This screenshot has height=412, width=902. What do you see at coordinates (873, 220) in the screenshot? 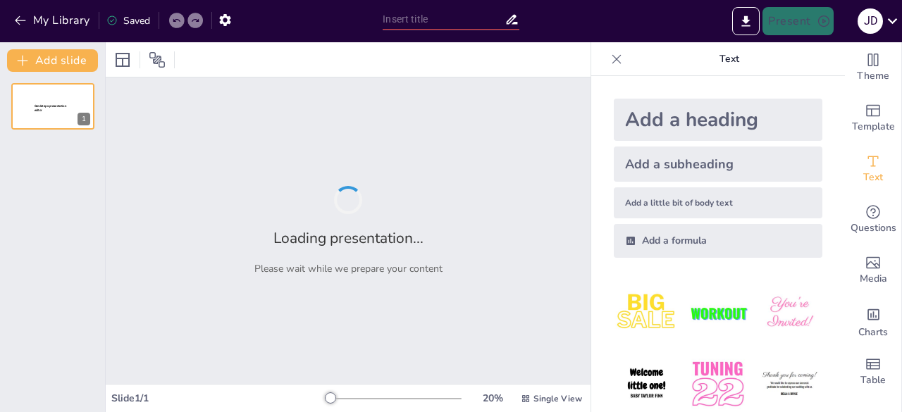
I see `div: Get real-time input from your audience` at bounding box center [873, 220].